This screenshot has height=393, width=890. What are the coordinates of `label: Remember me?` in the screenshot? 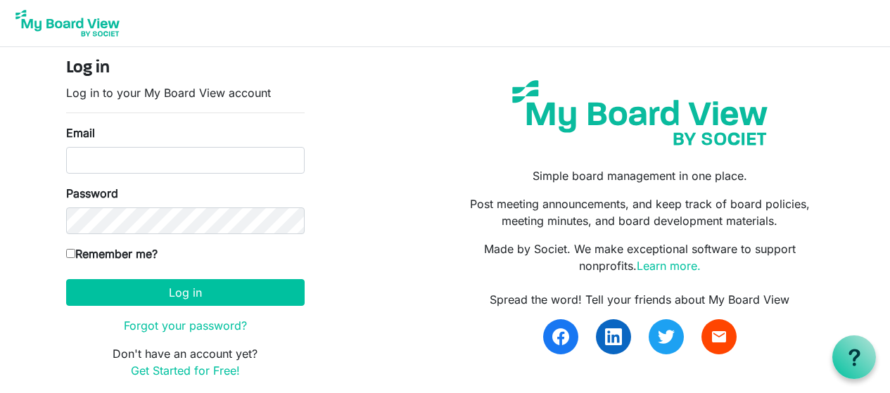 It's located at (112, 254).